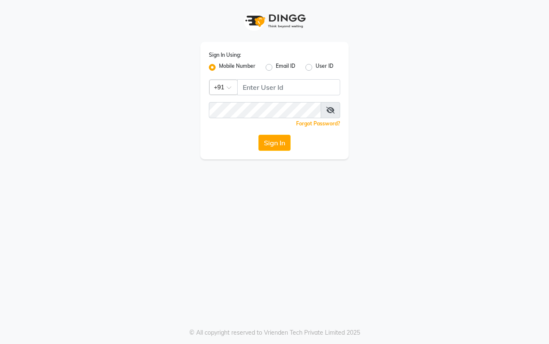 This screenshot has height=344, width=549. What do you see at coordinates (275, 21) in the screenshot?
I see `img: logo1.svg` at bounding box center [275, 21].